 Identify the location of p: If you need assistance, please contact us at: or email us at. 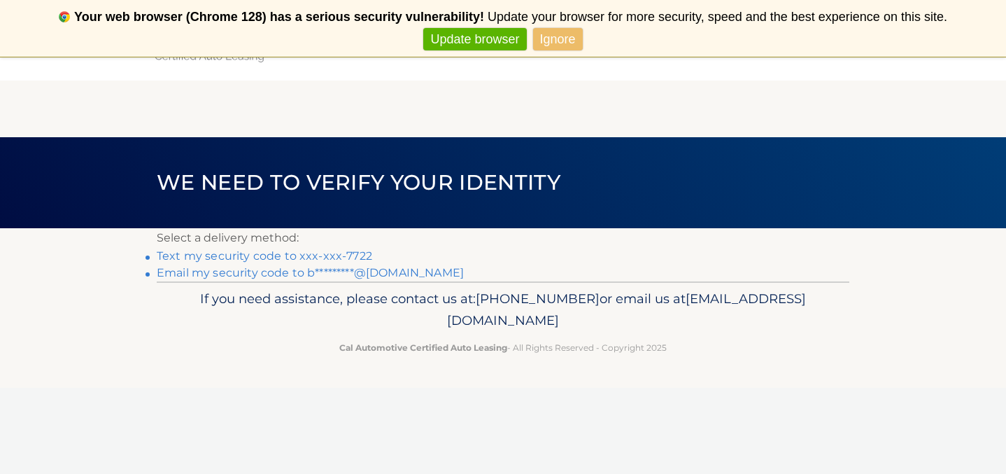
(503, 310).